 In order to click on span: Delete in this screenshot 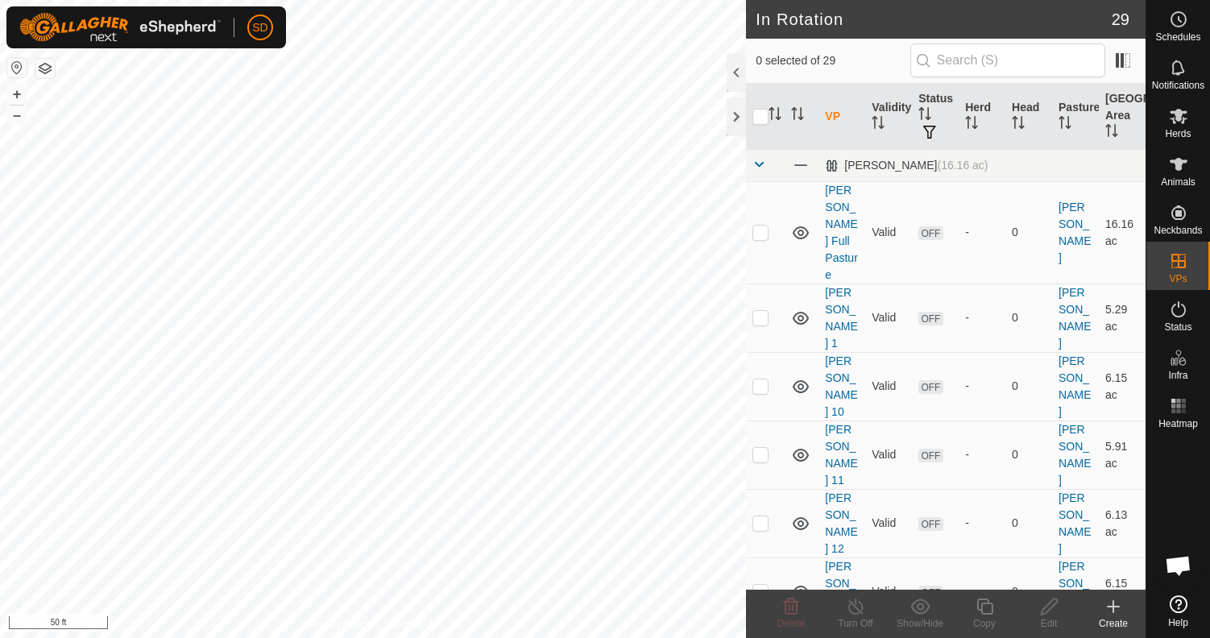, I will do `click(791, 623)`.